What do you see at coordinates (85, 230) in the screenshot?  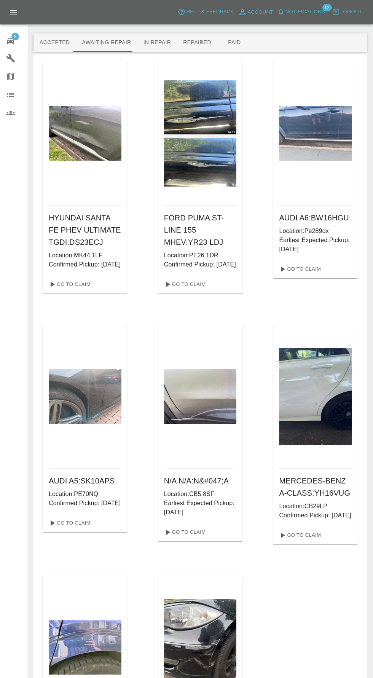 I see `h6: HYUNDAI SANTA FE PHEV ULTIMATE TGDI : DS23ECJ` at bounding box center [85, 230].